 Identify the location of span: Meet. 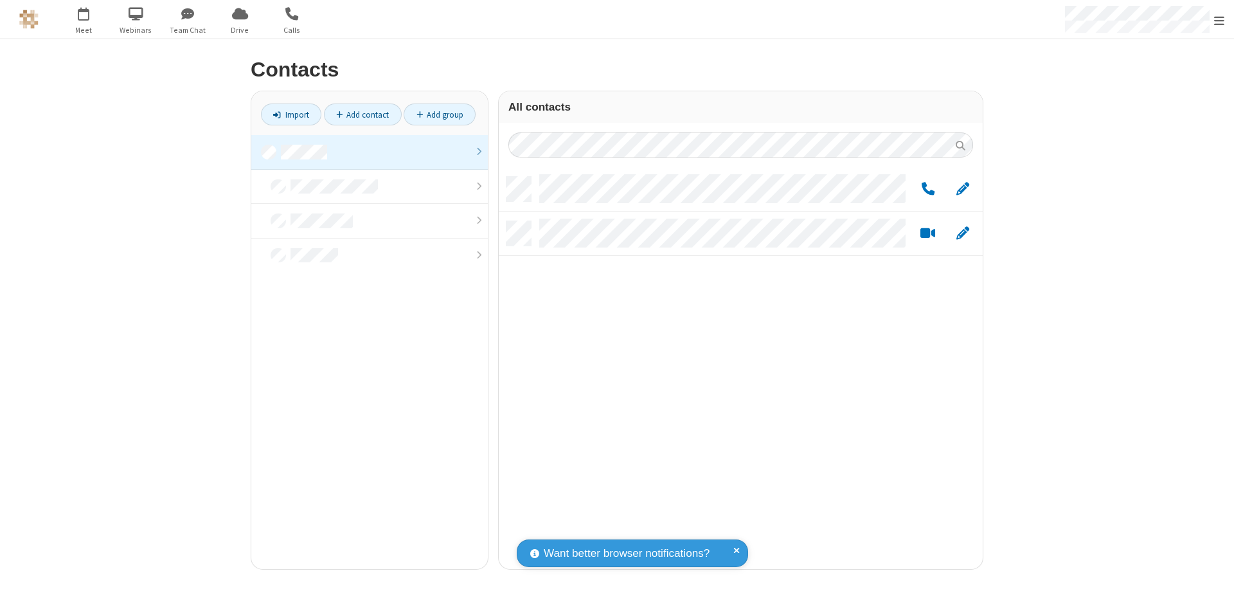
(84, 30).